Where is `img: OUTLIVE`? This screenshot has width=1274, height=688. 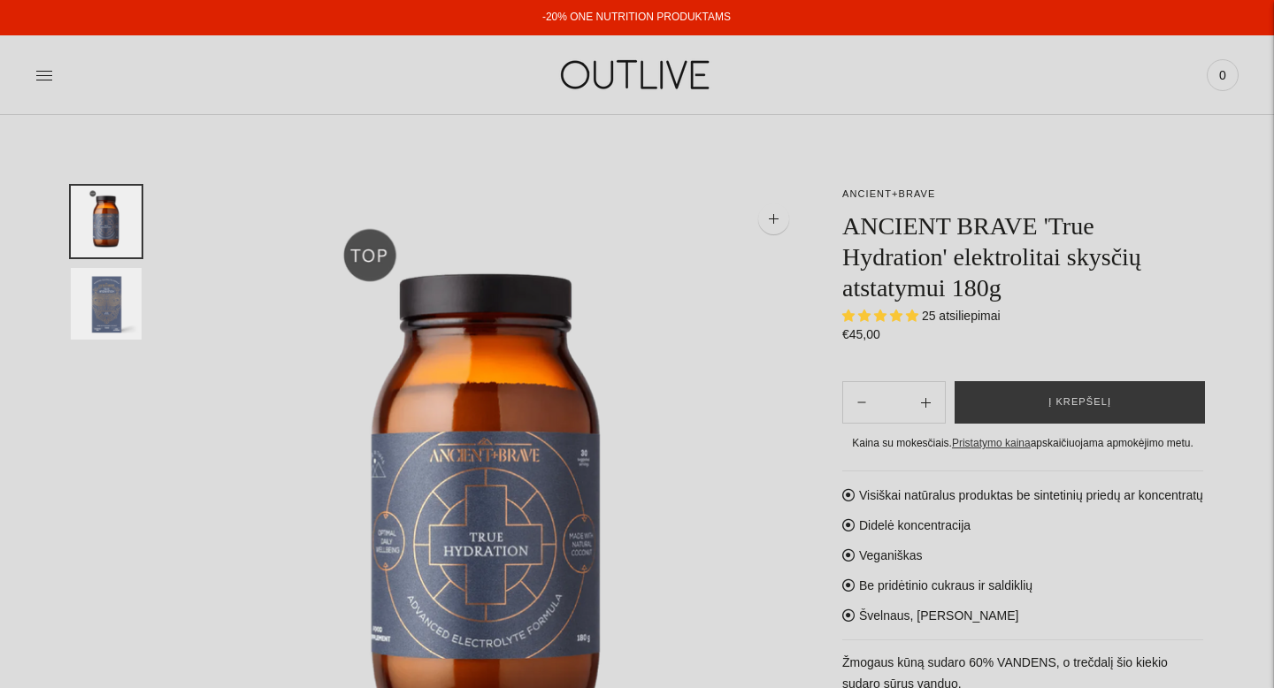
img: OUTLIVE is located at coordinates (637, 74).